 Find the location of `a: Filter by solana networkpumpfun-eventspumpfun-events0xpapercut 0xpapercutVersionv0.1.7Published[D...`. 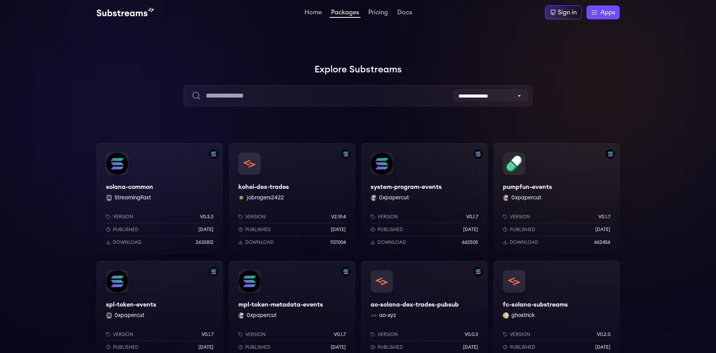

a: Filter by solana networkpumpfun-eventspumpfun-events0xpapercut 0xpapercutVersionv0.1.7Published[D... is located at coordinates (557, 199).